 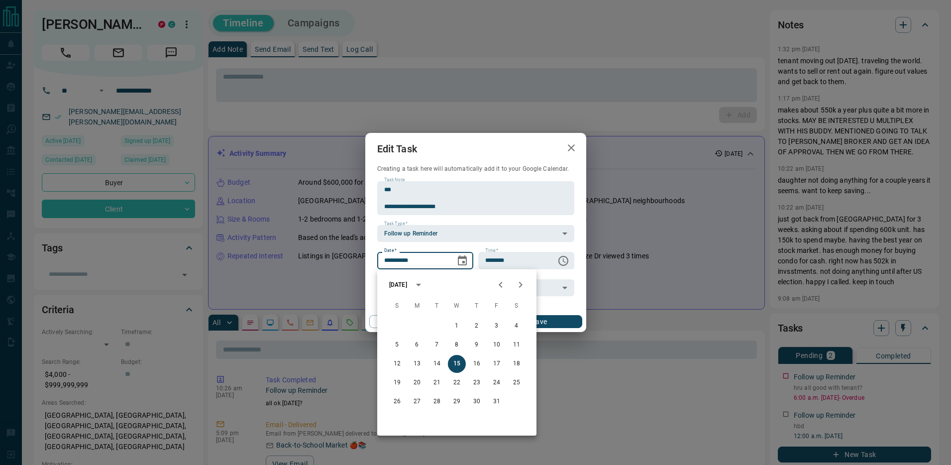 What do you see at coordinates (497, 306) in the screenshot?
I see `span: Friday` at bounding box center [497, 306].